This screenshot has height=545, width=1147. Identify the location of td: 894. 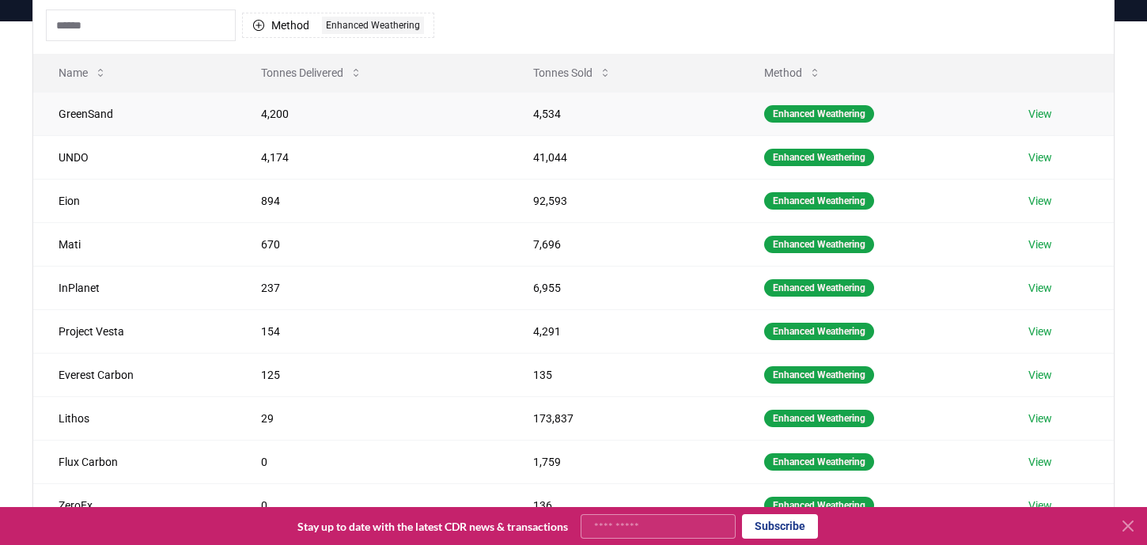
(372, 200).